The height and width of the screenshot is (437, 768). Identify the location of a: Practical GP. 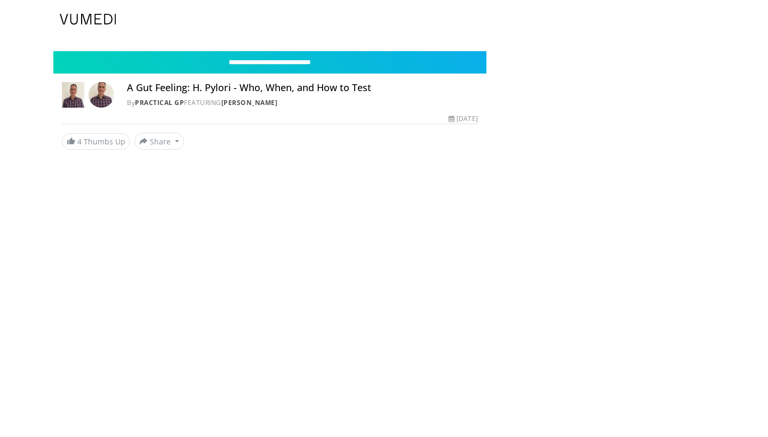
(159, 102).